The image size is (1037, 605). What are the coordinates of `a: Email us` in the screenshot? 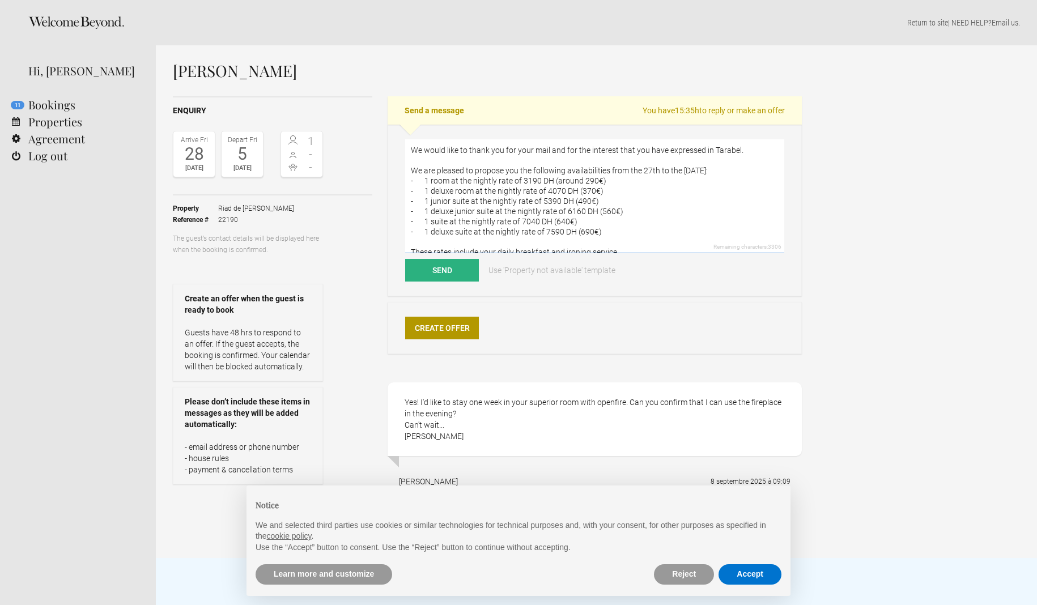 It's located at (1004, 23).